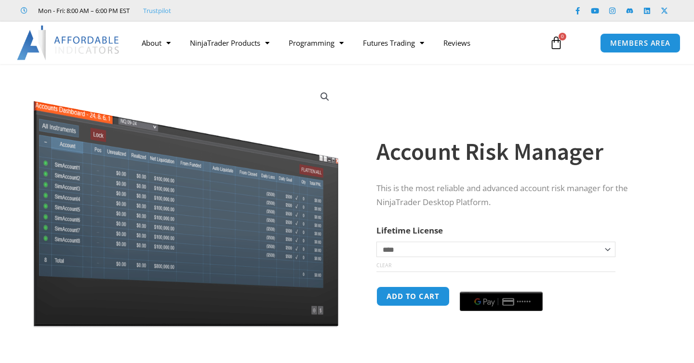  What do you see at coordinates (501, 302) in the screenshot?
I see `button: Buy with GPay` at bounding box center [501, 302].